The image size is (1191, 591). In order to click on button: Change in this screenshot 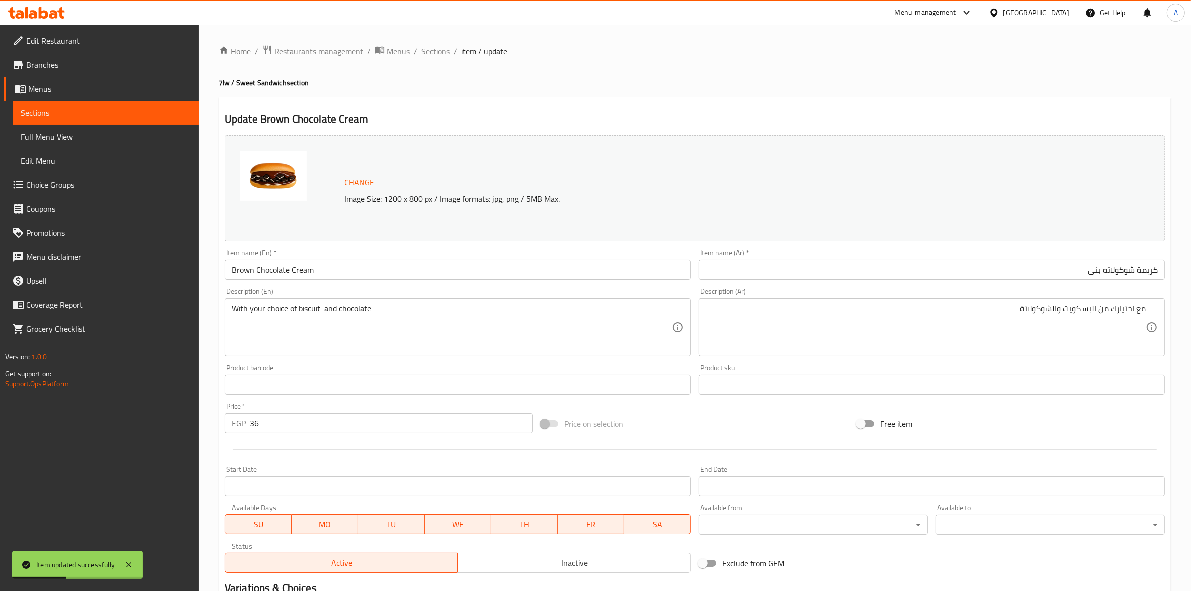, I will do `click(359, 182)`.